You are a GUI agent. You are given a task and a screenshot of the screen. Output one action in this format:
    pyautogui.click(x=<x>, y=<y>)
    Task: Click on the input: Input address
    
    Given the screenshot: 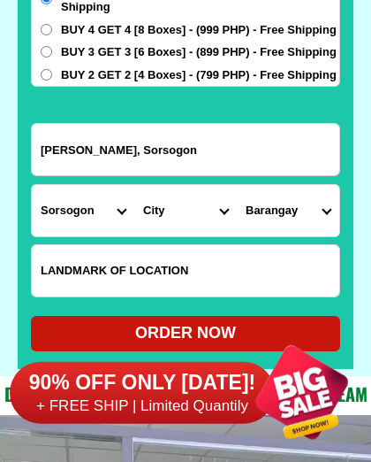 What is the action you would take?
    pyautogui.click(x=186, y=149)
    